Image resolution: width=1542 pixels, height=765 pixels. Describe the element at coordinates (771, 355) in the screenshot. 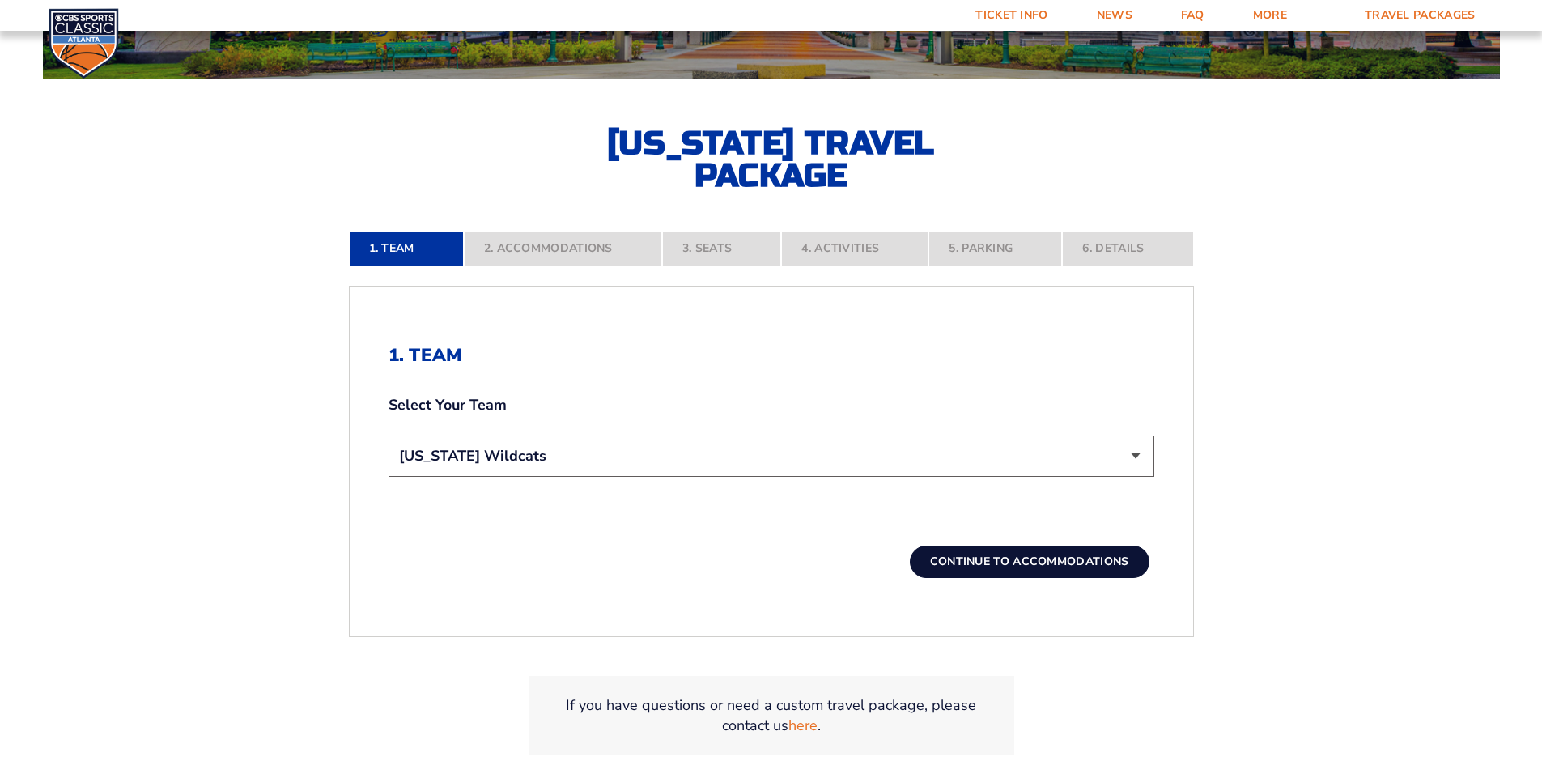

I see `h2: 1. Team` at that location.